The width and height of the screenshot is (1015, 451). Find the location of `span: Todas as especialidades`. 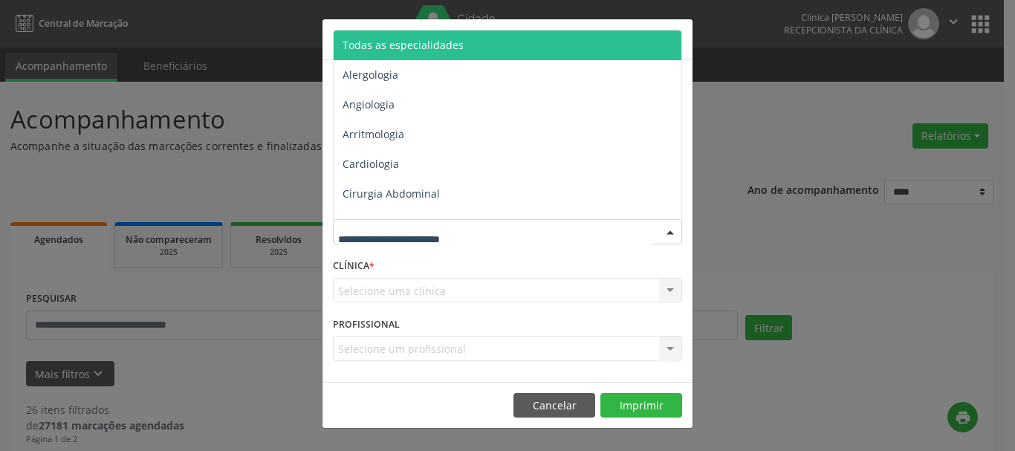

span: Todas as especialidades is located at coordinates (403, 45).